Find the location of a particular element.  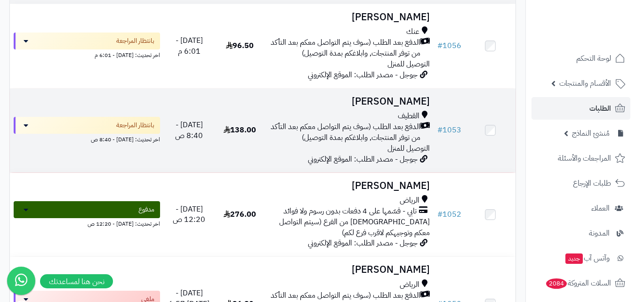

span: القطيف is located at coordinates (409, 116).